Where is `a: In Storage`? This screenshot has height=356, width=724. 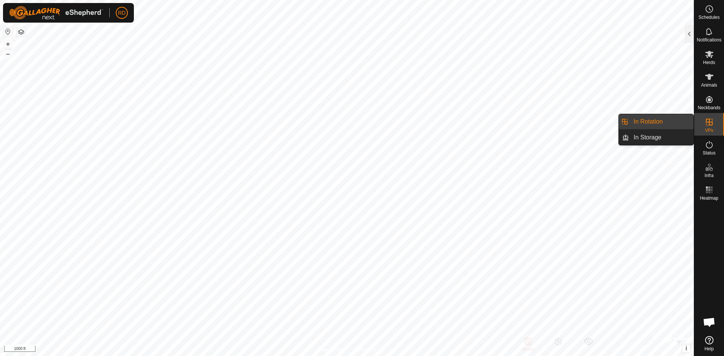 a: In Storage is located at coordinates (661, 138).